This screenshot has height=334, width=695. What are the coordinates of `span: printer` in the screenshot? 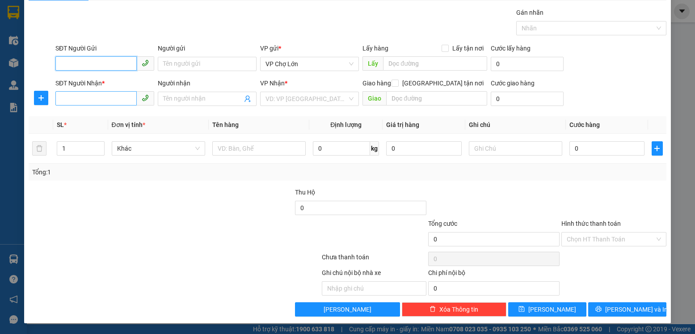 It's located at (598, 309).